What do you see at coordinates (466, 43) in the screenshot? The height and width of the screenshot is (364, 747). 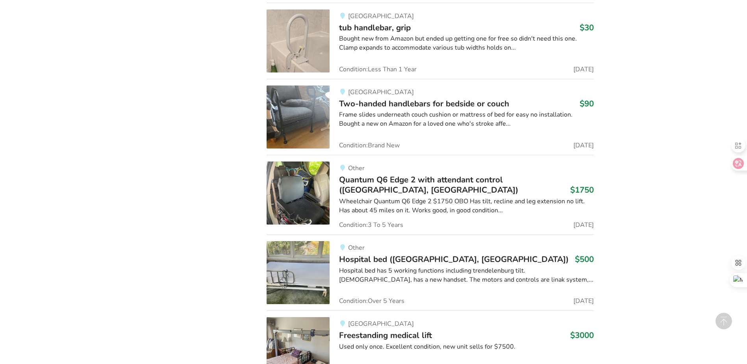 I see `div: Bought new from Amazon but ended up getting one for free so didn't need this one. Clamp expands t...` at bounding box center [466, 43].